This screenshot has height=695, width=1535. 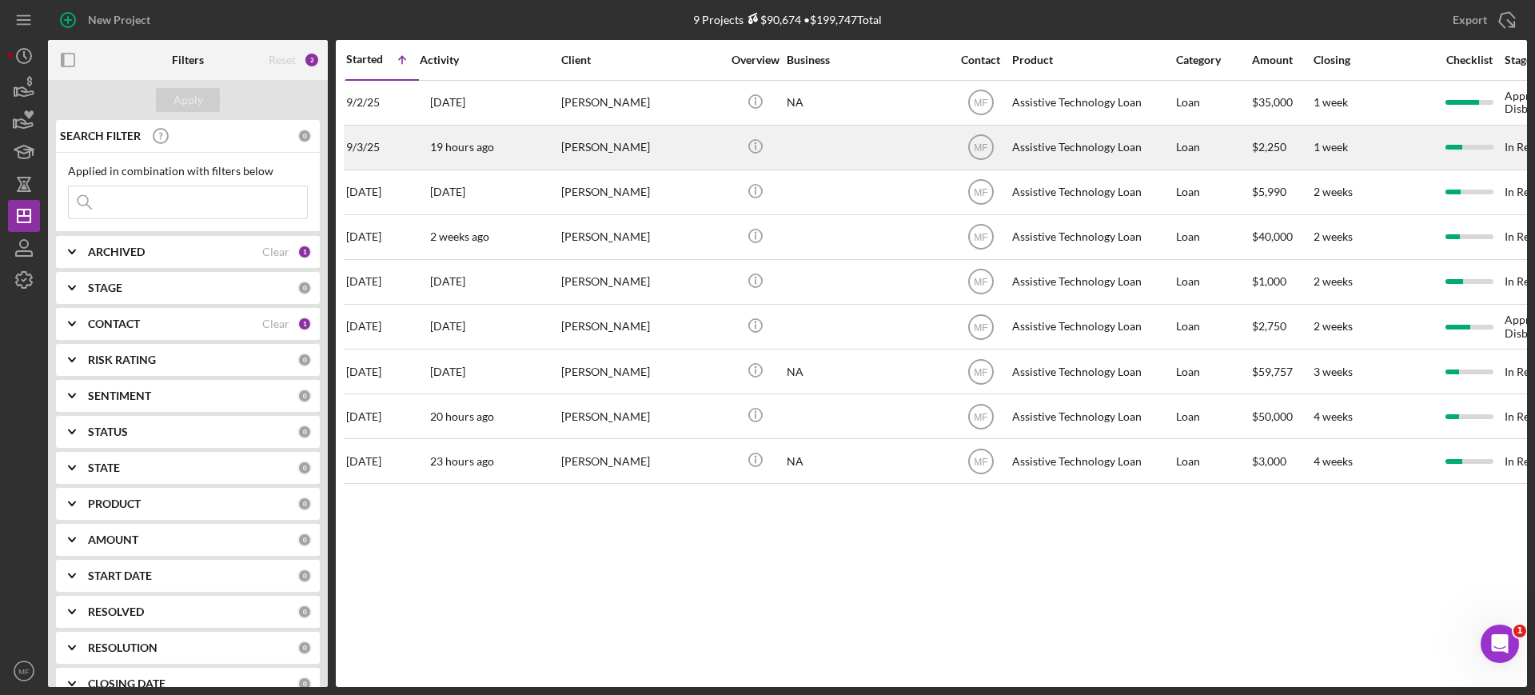 I want to click on div: Amount, so click(x=1281, y=60).